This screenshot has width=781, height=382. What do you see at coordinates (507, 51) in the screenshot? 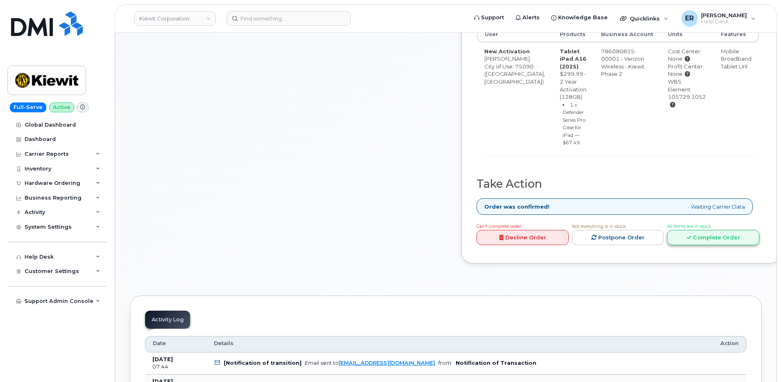
I see `strong: New Activation` at bounding box center [507, 51].